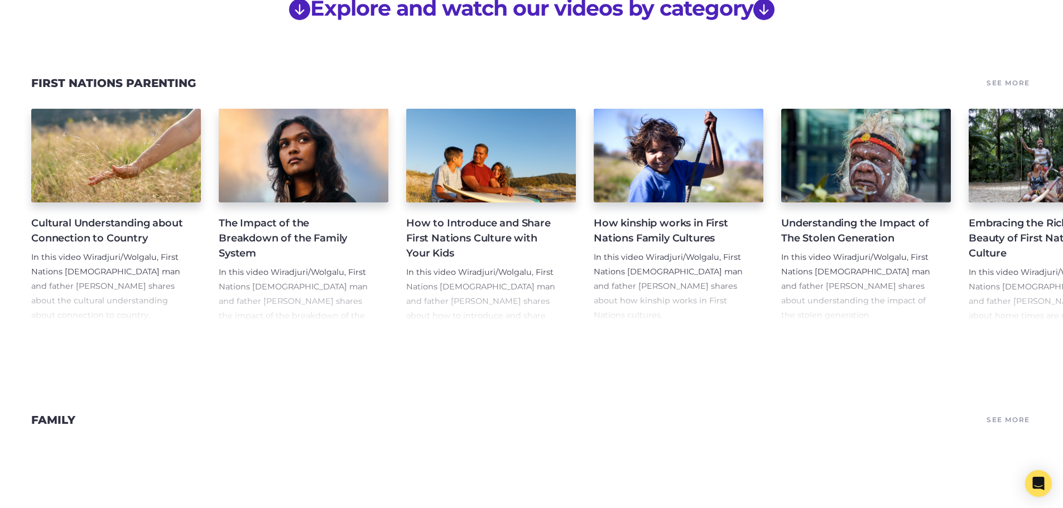  What do you see at coordinates (482, 238) in the screenshot?
I see `h4: How to Introduce and Share First Nations Culture with Your Kids` at bounding box center [482, 238].